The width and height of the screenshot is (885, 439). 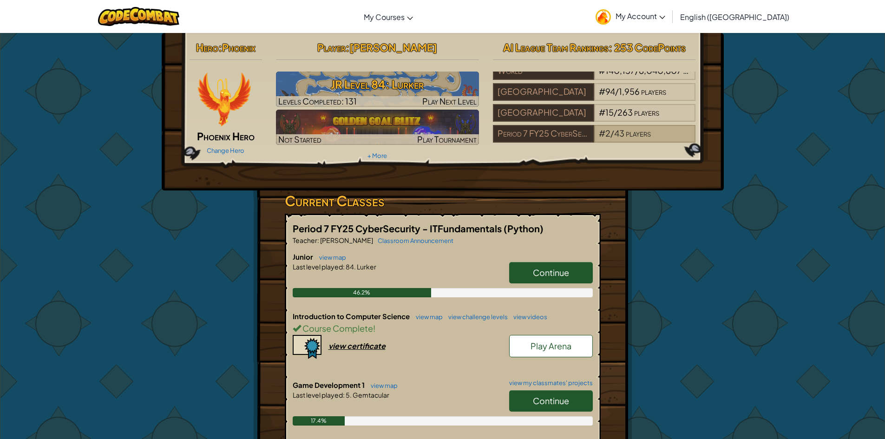 What do you see at coordinates (594, 76) in the screenshot?
I see `a: World#140,137/8,040,807players` at bounding box center [594, 76].